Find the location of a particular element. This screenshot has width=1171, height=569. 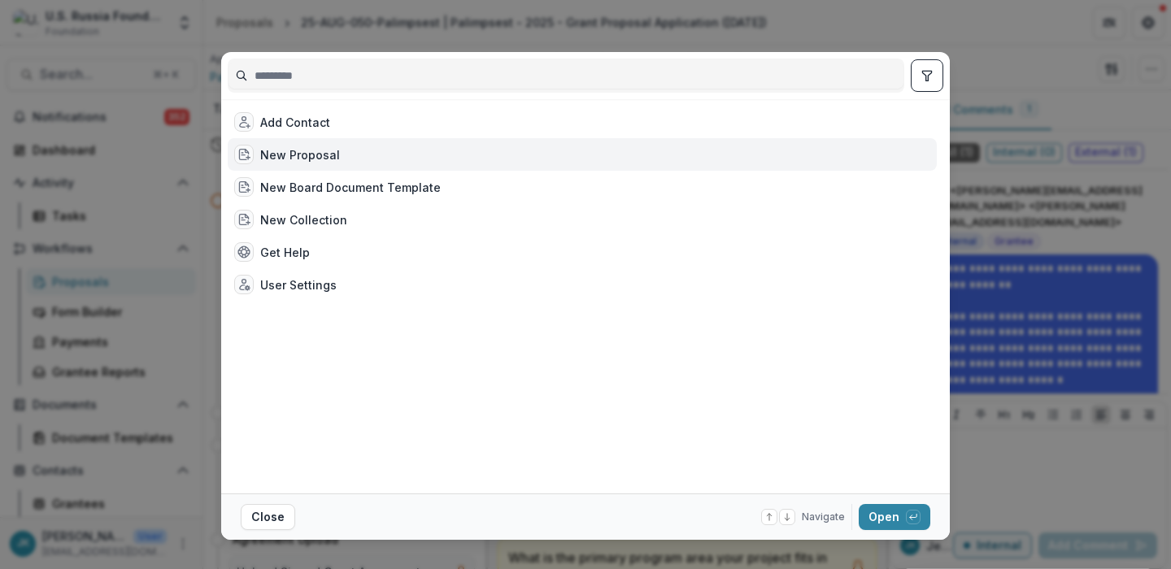

button: Open is located at coordinates (894, 517).